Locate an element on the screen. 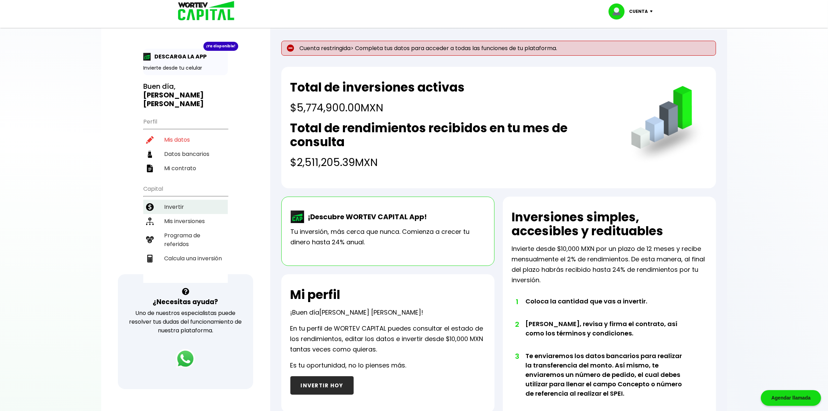 This screenshot has width=828, height=411. ul: Capital is located at coordinates (185, 232).